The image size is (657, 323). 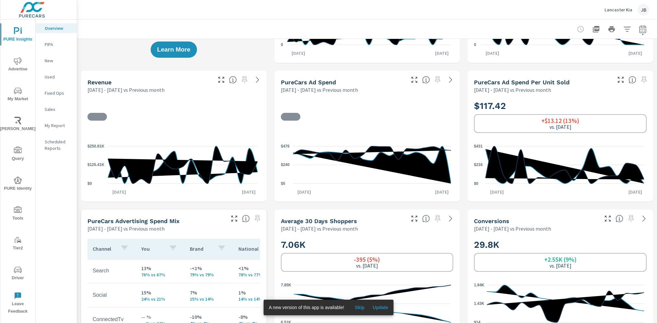 I want to click on div: Scheduled Reports, so click(x=56, y=145).